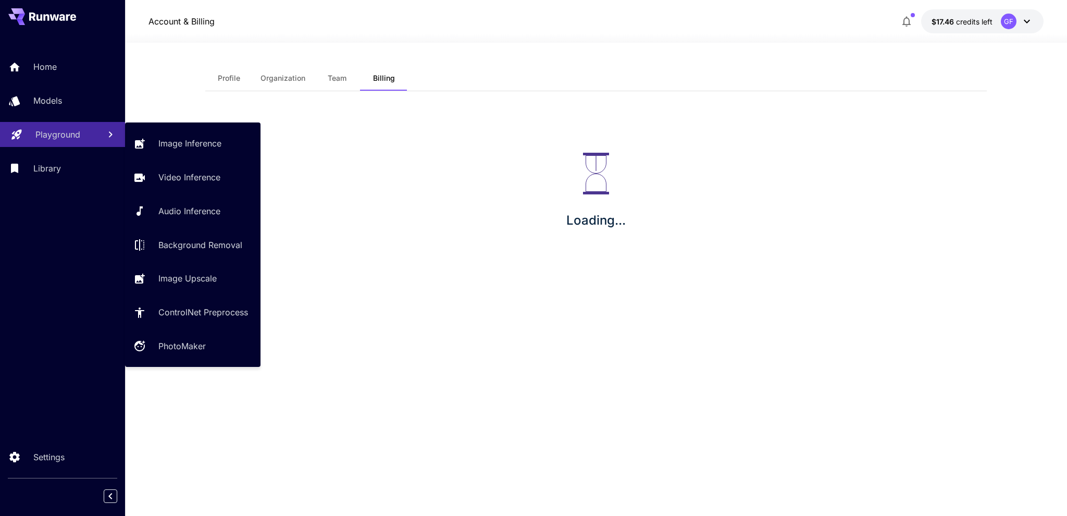 This screenshot has height=516, width=1067. What do you see at coordinates (47, 101) in the screenshot?
I see `p: Models` at bounding box center [47, 101].